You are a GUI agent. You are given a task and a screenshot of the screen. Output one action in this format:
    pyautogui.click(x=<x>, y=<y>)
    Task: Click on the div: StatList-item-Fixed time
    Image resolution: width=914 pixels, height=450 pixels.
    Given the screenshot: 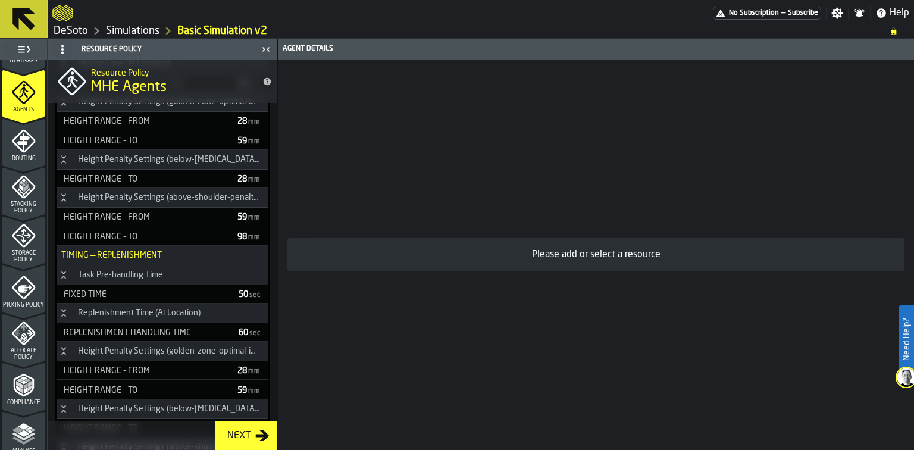 What is the action you would take?
    pyautogui.click(x=163, y=294)
    